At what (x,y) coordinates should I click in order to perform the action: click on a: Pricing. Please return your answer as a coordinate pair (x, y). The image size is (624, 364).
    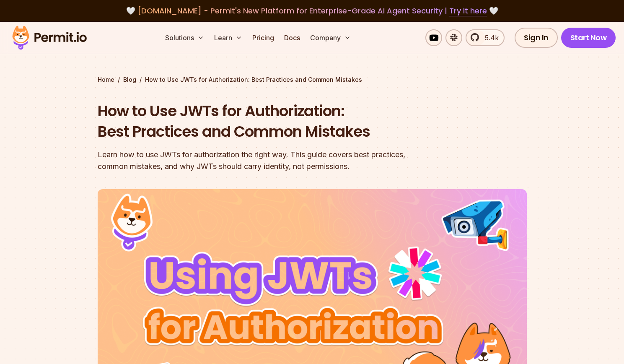
    Looking at the image, I should click on (263, 38).